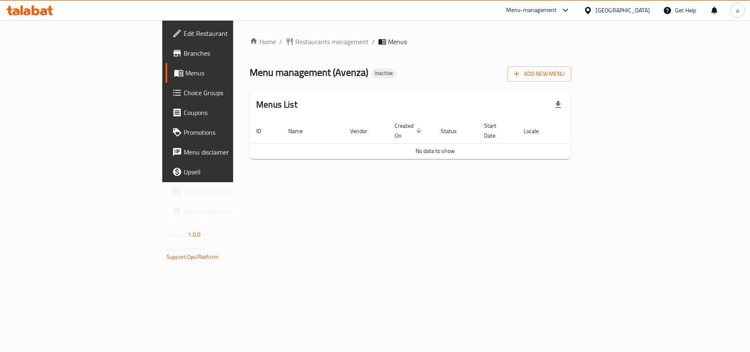  I want to click on a: Upsell, so click(226, 172).